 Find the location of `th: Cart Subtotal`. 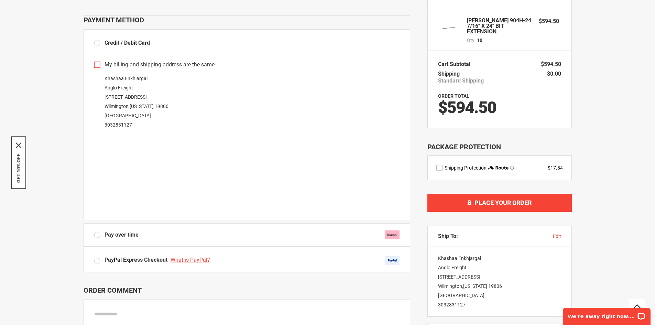

th: Cart Subtotal is located at coordinates (456, 64).